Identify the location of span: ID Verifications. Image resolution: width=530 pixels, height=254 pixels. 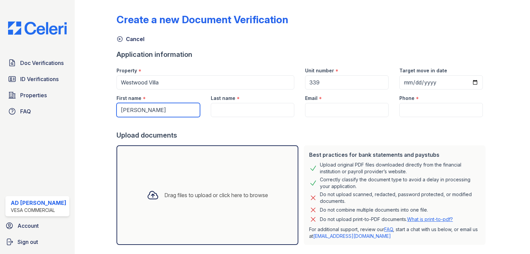
(39, 79).